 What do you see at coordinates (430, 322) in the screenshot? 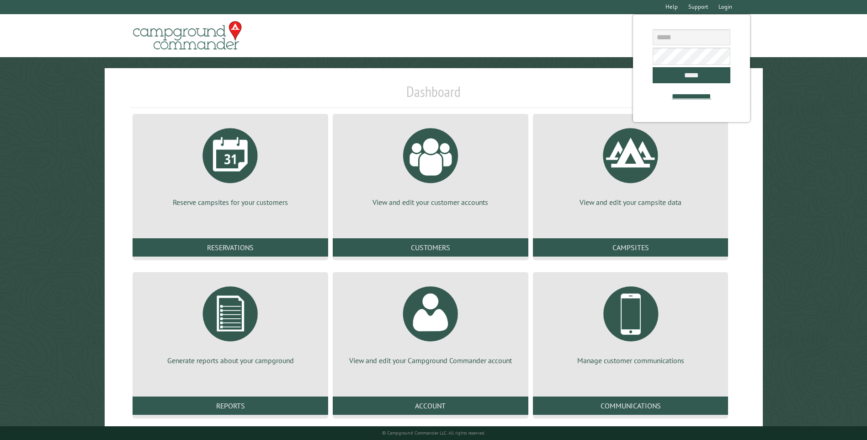
I see `a: View and edit your Campground Commander account` at bounding box center [430, 322].